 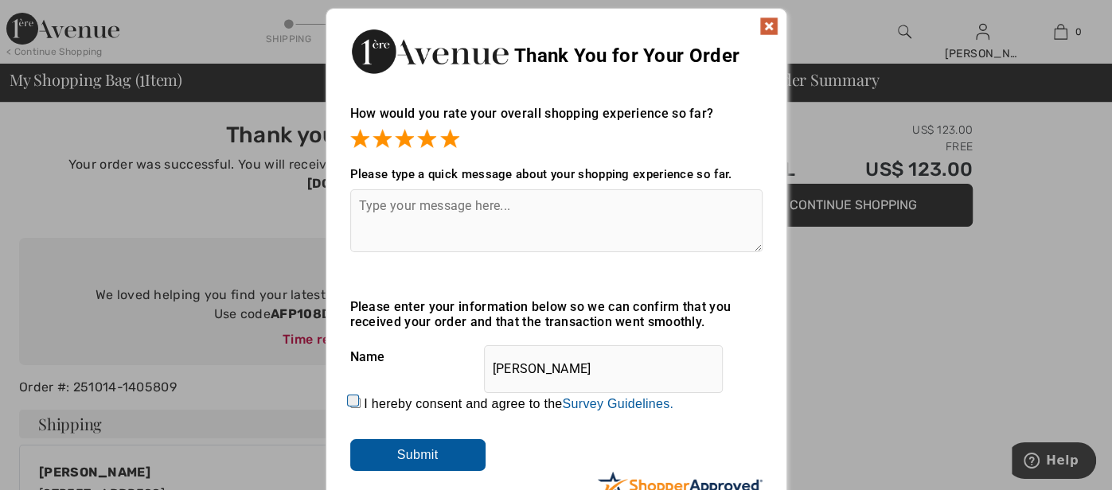 What do you see at coordinates (556, 120) in the screenshot?
I see `div: How would you rate your overall shopping experience so far?` at bounding box center [556, 120].